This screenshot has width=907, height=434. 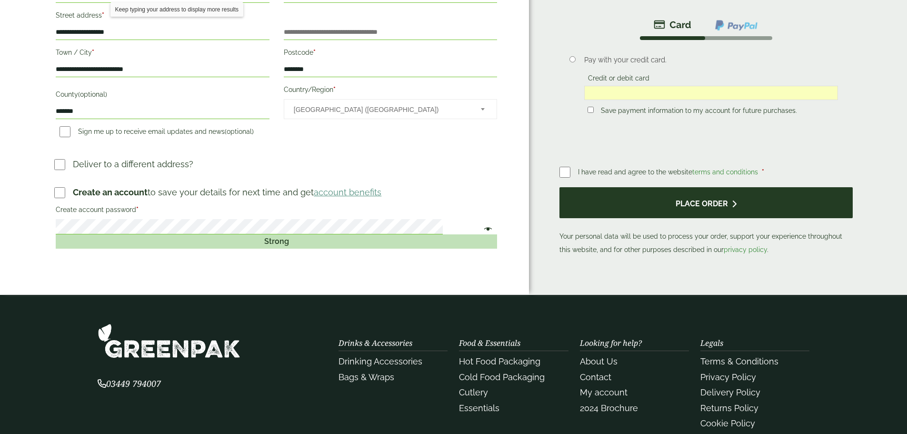 I want to click on a: Cutlery, so click(x=473, y=392).